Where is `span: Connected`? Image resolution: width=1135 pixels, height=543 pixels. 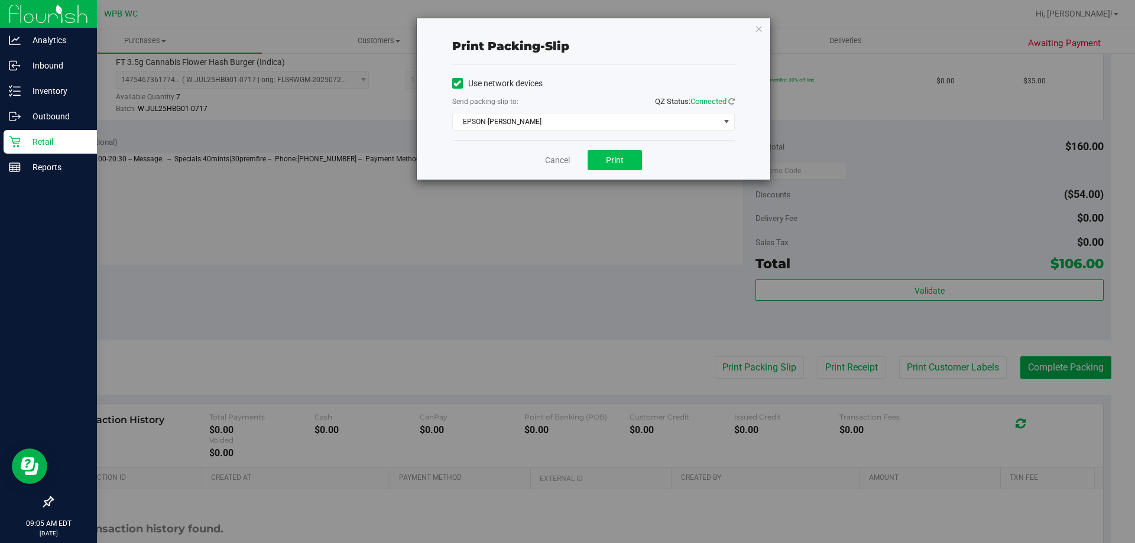
span: Connected is located at coordinates (708, 101).